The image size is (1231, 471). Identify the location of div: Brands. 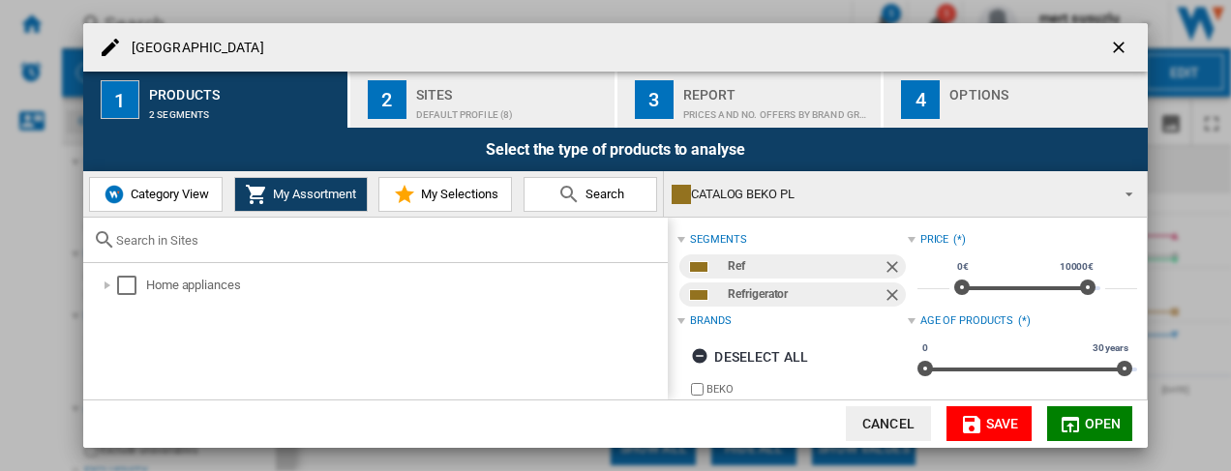
(711, 321).